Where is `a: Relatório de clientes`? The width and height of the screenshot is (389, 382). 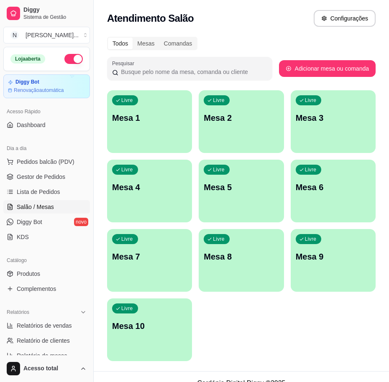 a: Relatório de clientes is located at coordinates (46, 341).